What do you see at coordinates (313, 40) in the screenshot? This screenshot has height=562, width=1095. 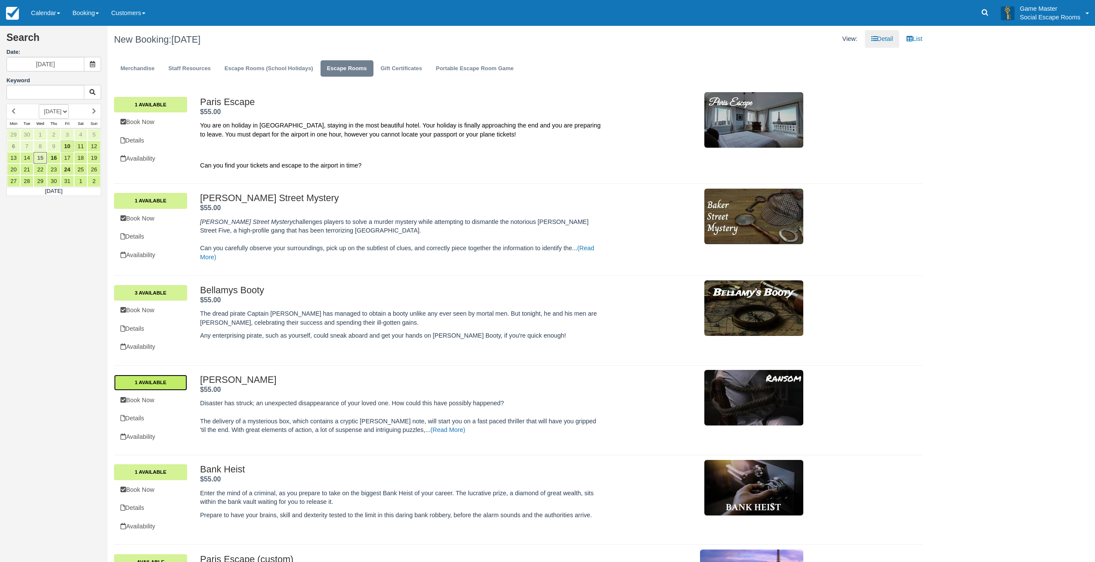 I see `h1: New Booking:` at bounding box center [313, 40].